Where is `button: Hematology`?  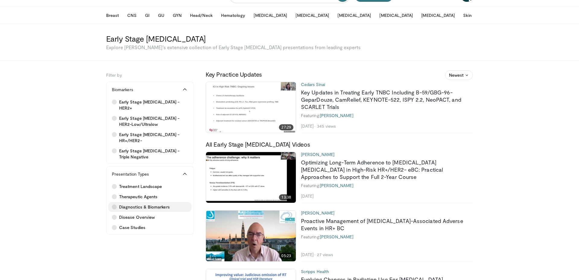 button: Hematology is located at coordinates (233, 15).